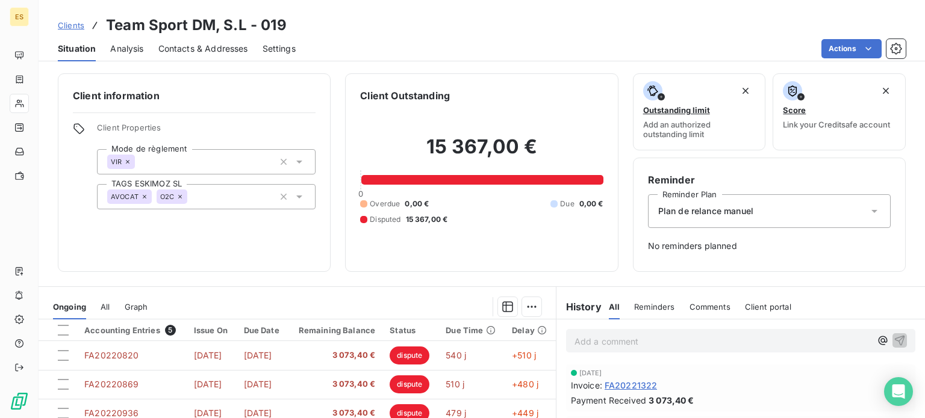 The height and width of the screenshot is (418, 925). Describe the element at coordinates (699, 129) in the screenshot. I see `span: Add an authorized outstanding limit` at that location.